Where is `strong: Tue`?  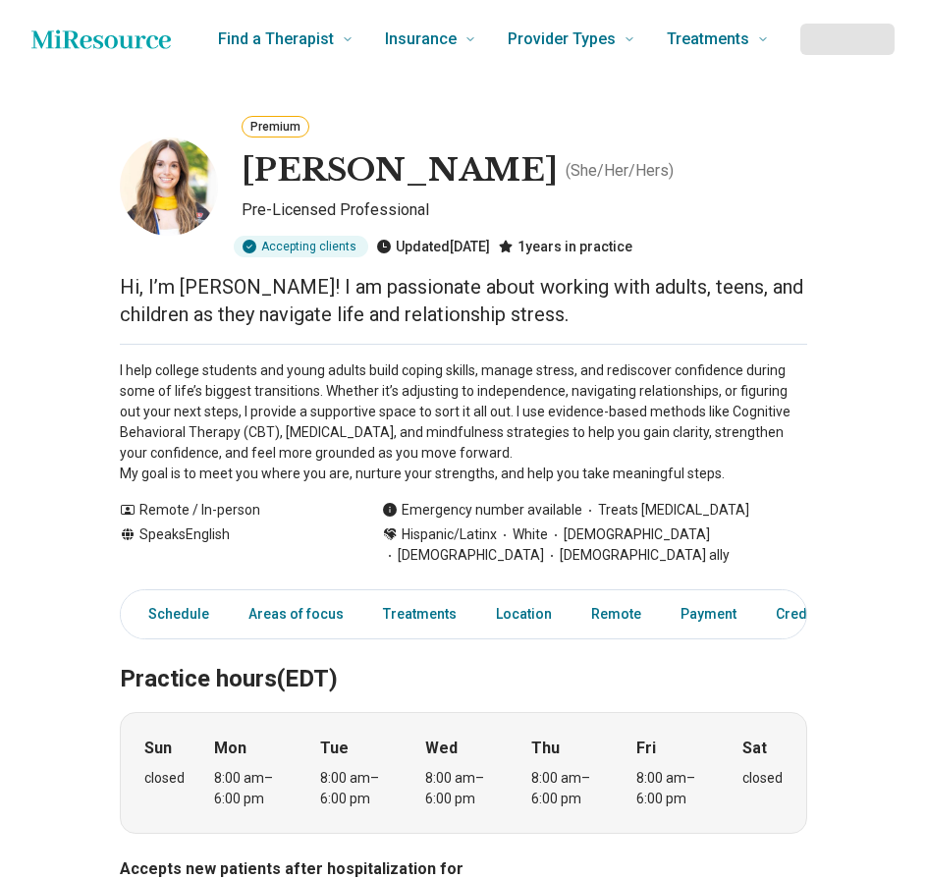 strong: Tue is located at coordinates (334, 748).